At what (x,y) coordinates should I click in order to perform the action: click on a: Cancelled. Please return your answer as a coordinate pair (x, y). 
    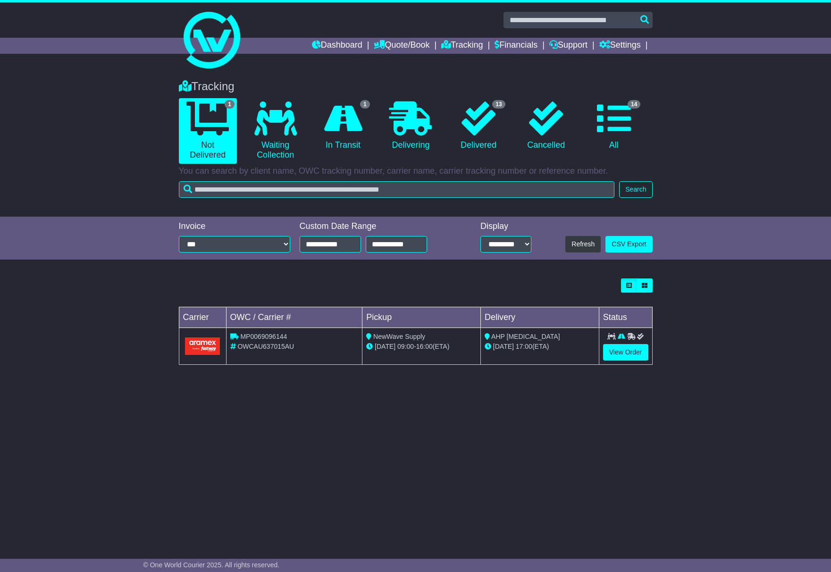
    Looking at the image, I should click on (546, 126).